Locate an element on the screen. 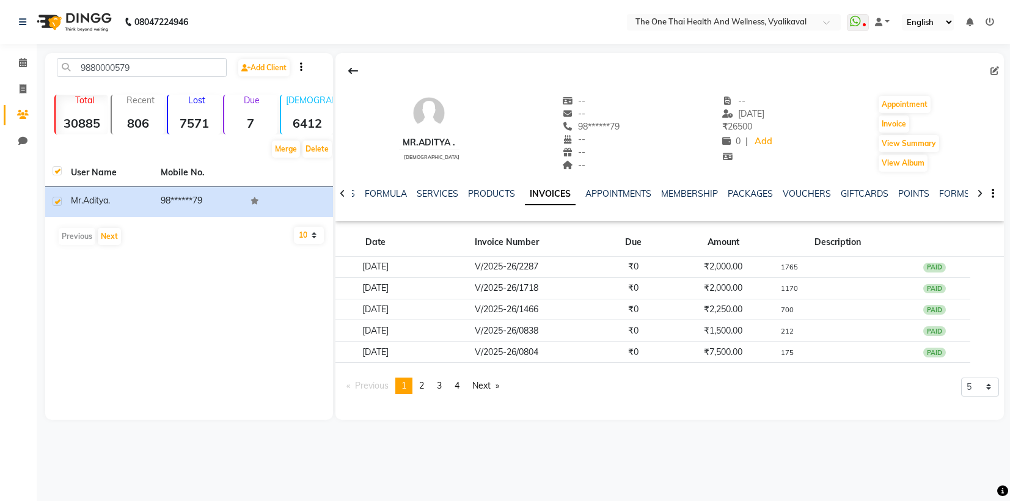 The image size is (1010, 501). small: 1170 is located at coordinates (789, 288).